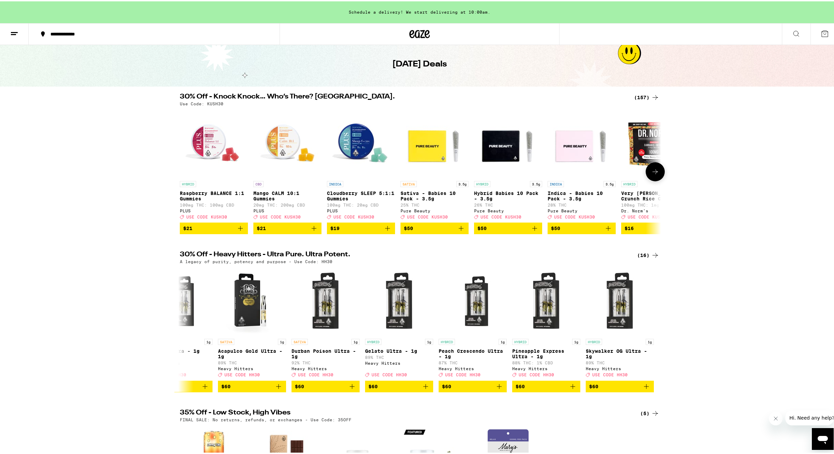  Describe the element at coordinates (266, 418) in the screenshot. I see `p: FINAL SALE: No returns, refunds, or exchanges - Use Code: 35OFF` at that location.